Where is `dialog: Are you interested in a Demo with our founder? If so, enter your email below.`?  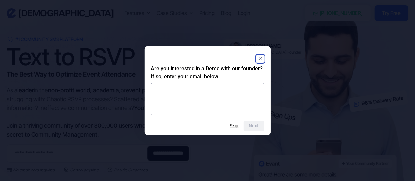
dialog: Are you interested in a Demo with our founder? If so, enter your email below. is located at coordinates (207, 91).